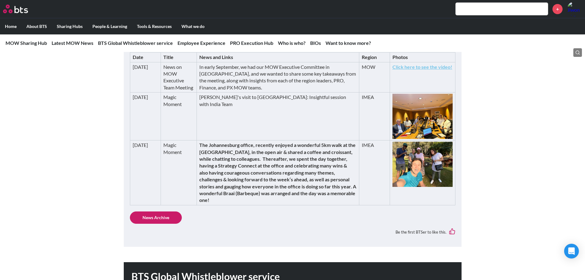  What do you see at coordinates (26, 43) in the screenshot?
I see `a: MOW Sharing Hub` at bounding box center [26, 43].